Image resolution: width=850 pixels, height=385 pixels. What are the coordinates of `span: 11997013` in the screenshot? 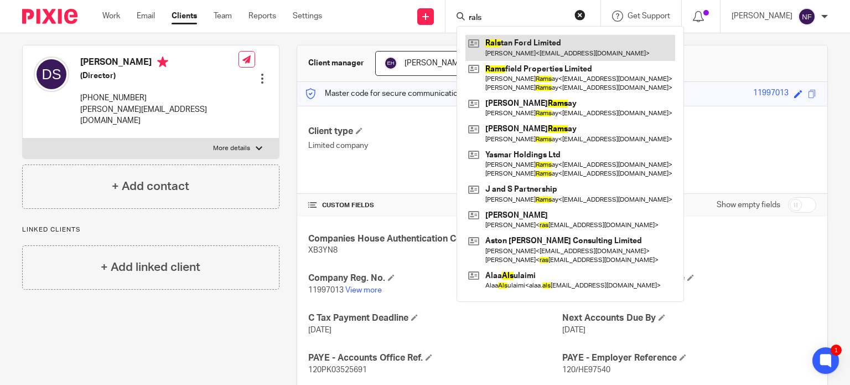 It's located at (326, 290).